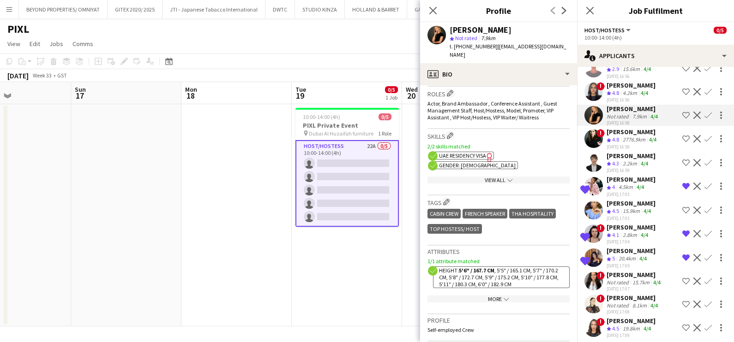  Describe the element at coordinates (214, 9) in the screenshot. I see `button: JTI - Japanese Tabacco International` at that location.